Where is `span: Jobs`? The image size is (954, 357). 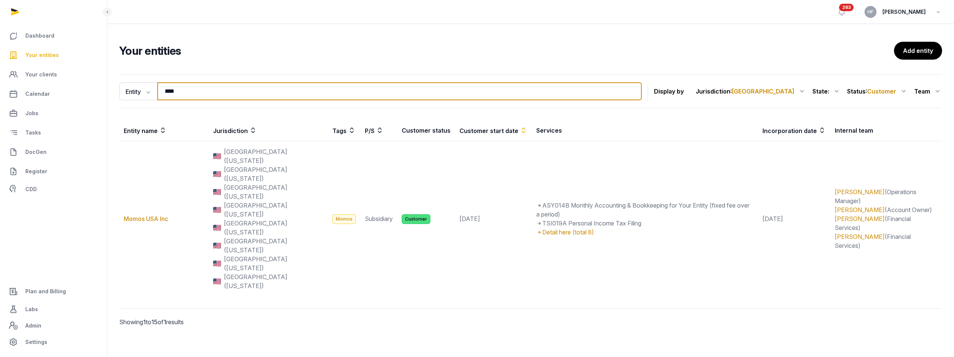 span: Jobs is located at coordinates (32, 113).